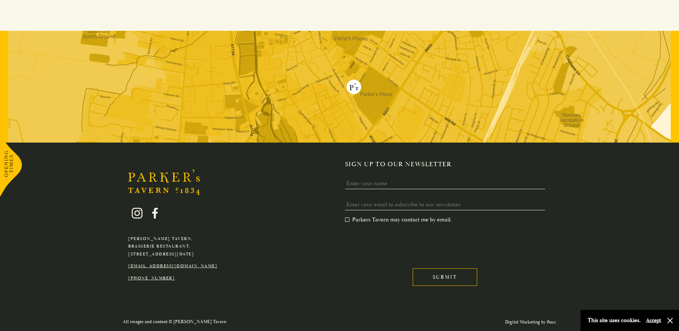 The width and height of the screenshot is (679, 331). Describe the element at coordinates (614, 320) in the screenshot. I see `p: This site uses cookies.` at that location.